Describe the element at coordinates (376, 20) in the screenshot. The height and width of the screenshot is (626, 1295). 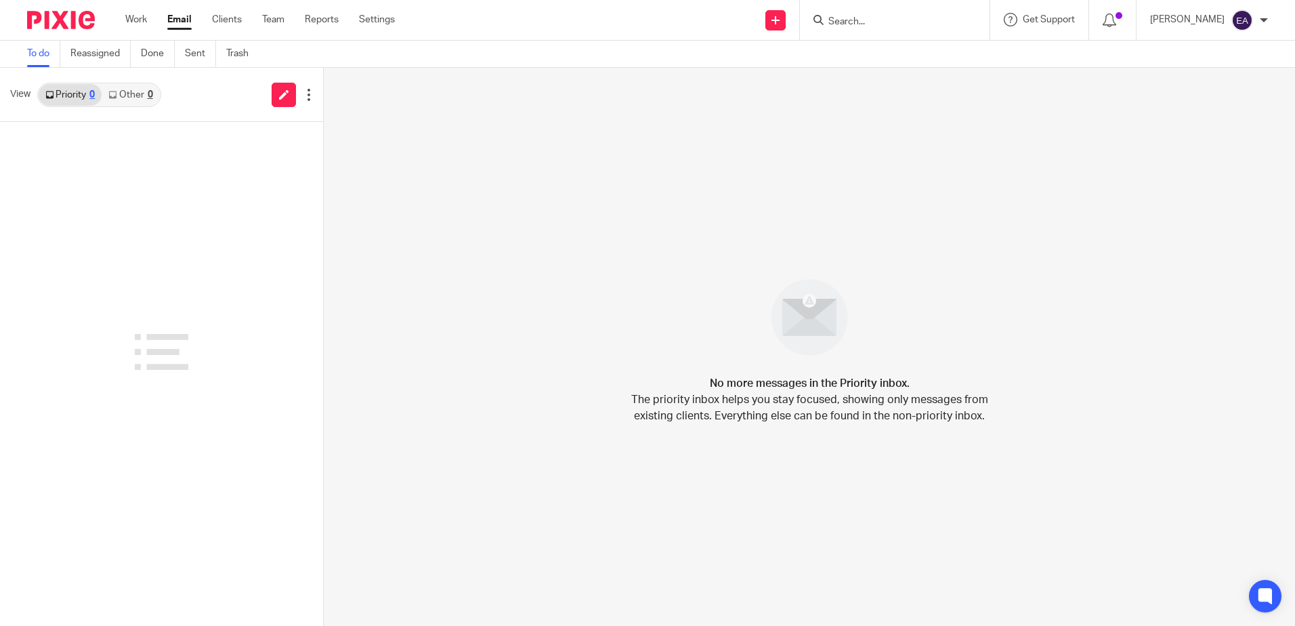
I see `a: Settings` at that location.